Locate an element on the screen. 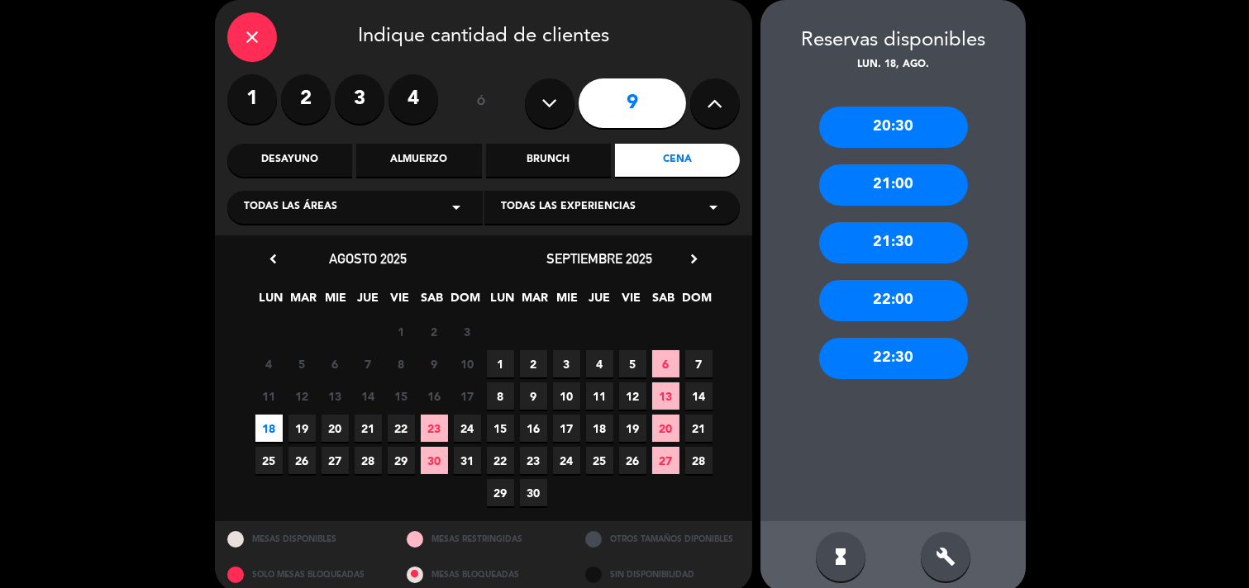 The width and height of the screenshot is (1249, 588). label: 4 is located at coordinates (413, 99).